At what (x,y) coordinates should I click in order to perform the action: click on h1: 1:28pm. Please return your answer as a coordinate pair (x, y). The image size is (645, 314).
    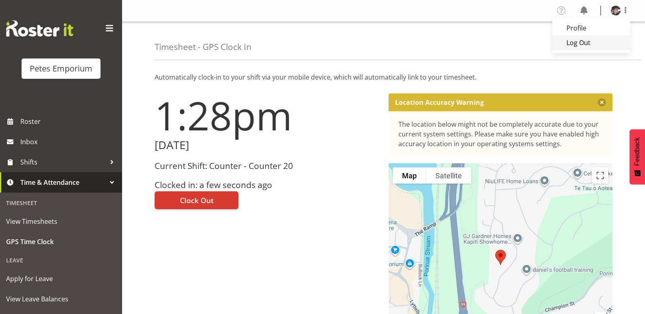
    Looking at the image, I should click on (266, 116).